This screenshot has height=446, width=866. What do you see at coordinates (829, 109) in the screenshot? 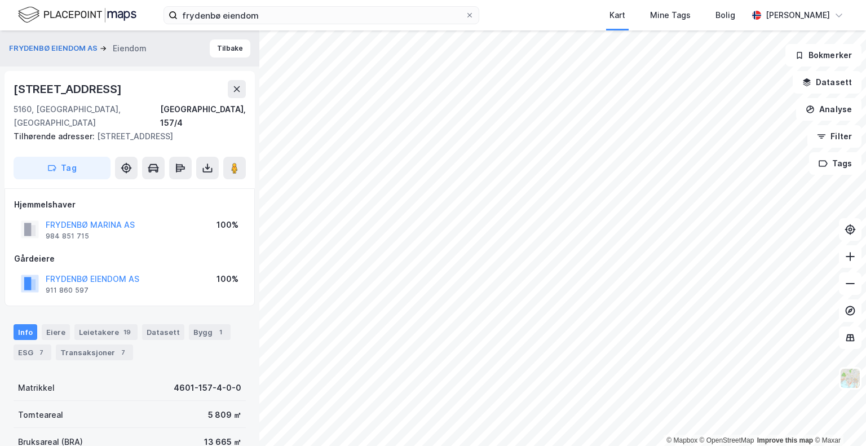
I see `button: Analyse` at bounding box center [829, 109].